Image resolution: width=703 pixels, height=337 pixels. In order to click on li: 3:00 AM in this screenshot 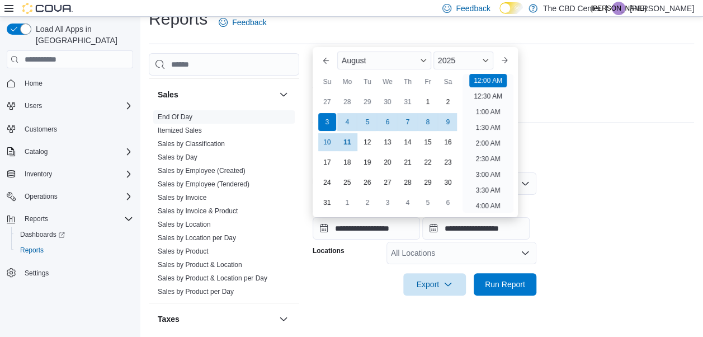, I will do `click(488, 175)`.